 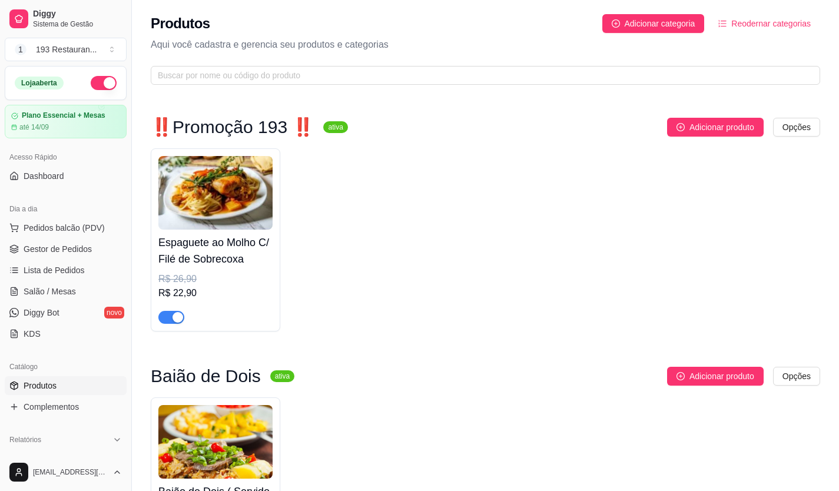 I want to click on div: Catálogo, so click(x=65, y=367).